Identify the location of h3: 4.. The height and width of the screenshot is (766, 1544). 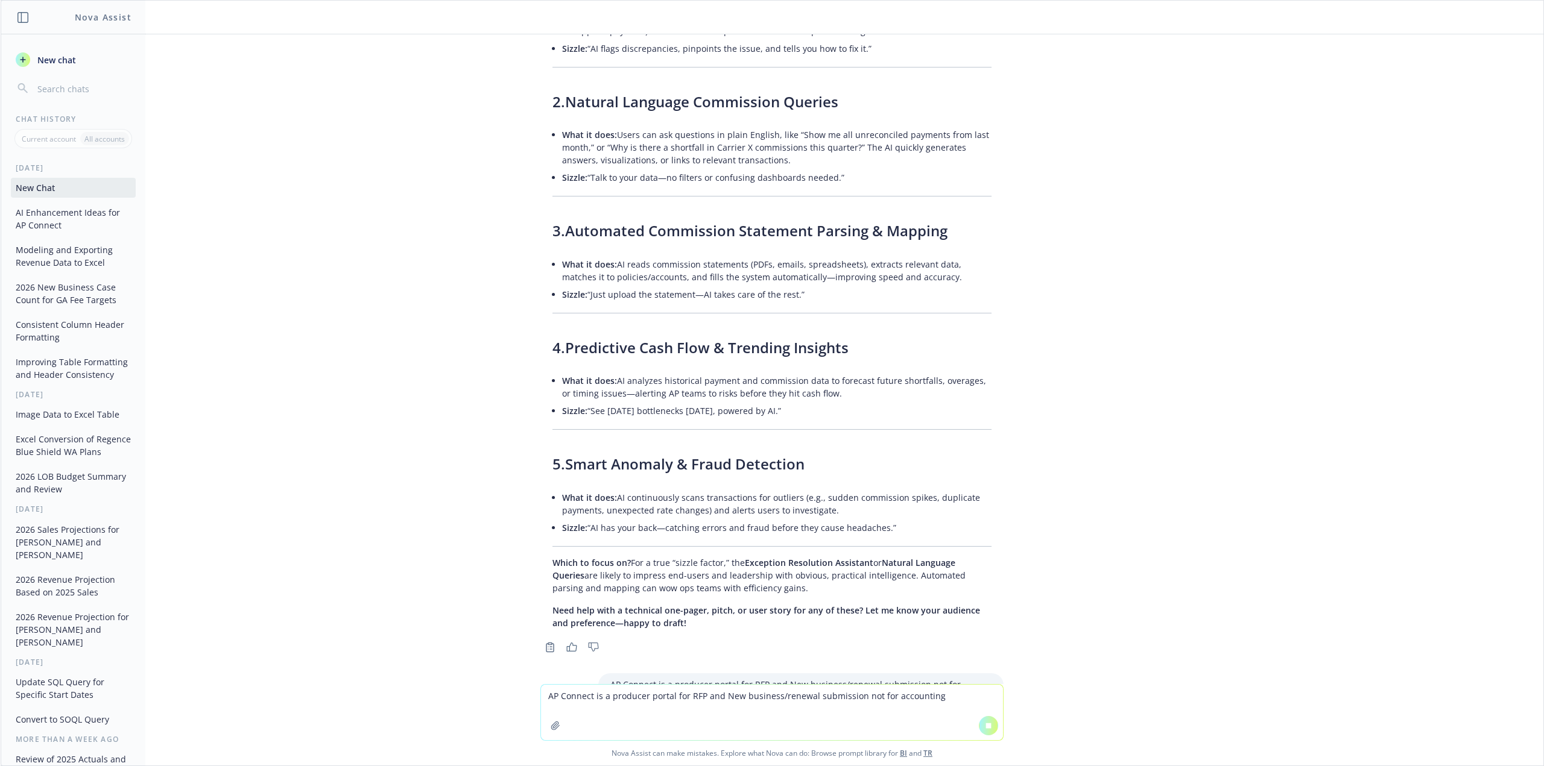
(772, 348).